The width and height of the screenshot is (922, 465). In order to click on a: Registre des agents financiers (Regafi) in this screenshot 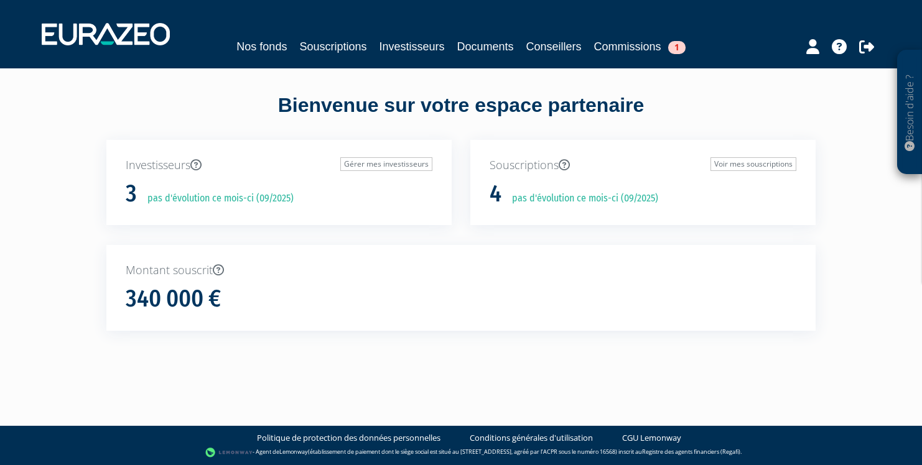, I will do `click(691, 451)`.